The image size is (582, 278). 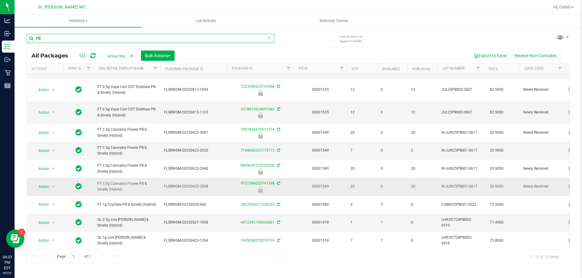 I want to click on span: FLSRWGM-20250623-2960, so click(x=194, y=169).